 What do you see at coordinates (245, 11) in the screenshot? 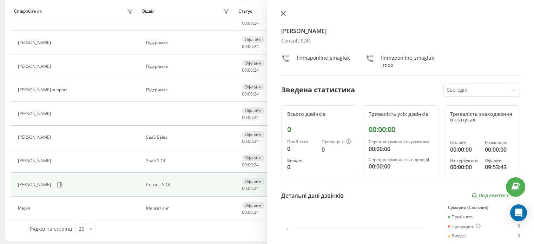
I see `div: Статус` at bounding box center [245, 11].